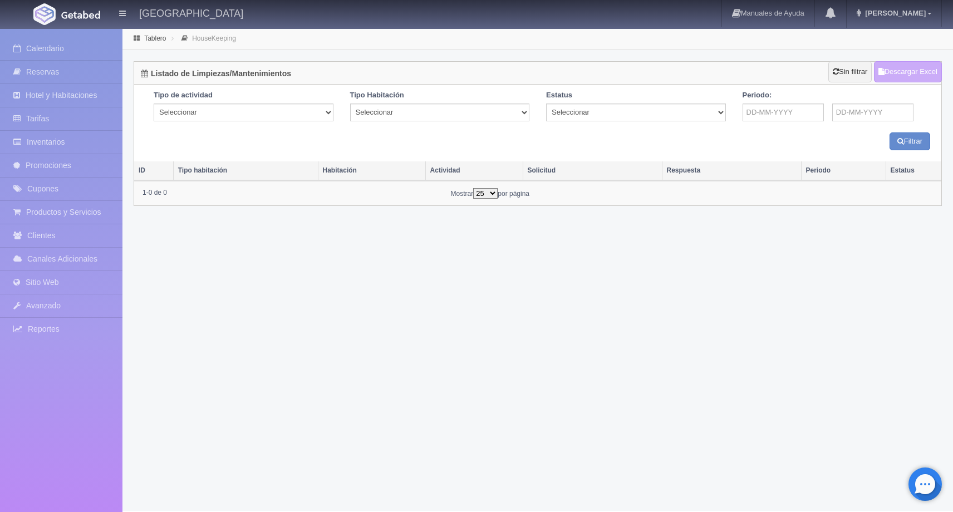 The height and width of the screenshot is (512, 953). What do you see at coordinates (336, 193) in the screenshot?
I see `div: 1-0 de 0` at bounding box center [336, 193].